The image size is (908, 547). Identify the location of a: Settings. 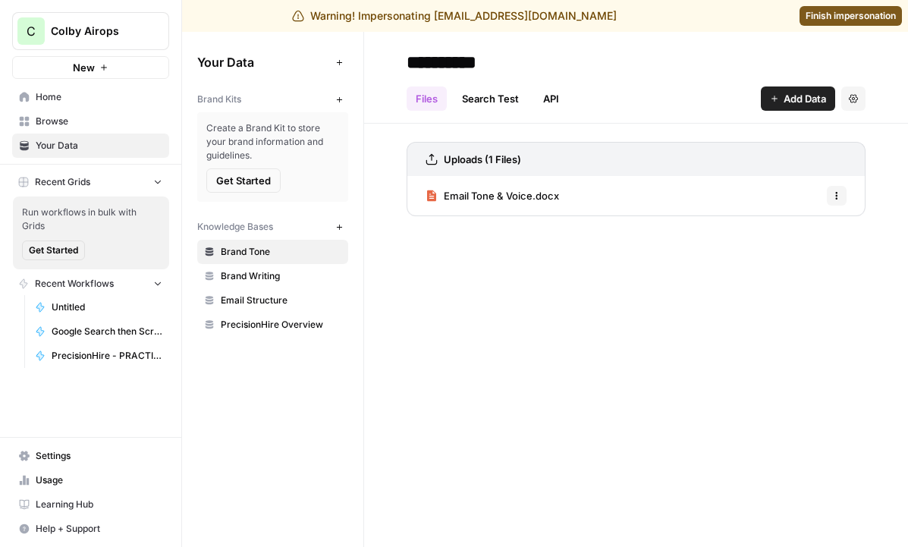
(90, 456).